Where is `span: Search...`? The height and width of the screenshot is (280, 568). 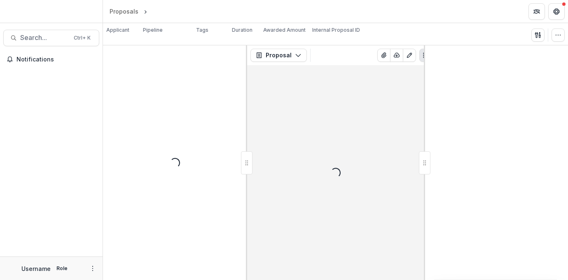 span: Search... is located at coordinates (44, 37).